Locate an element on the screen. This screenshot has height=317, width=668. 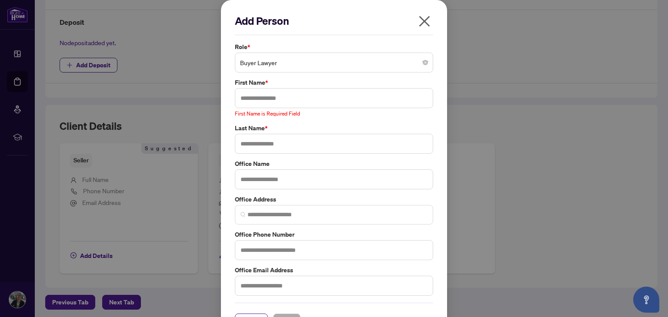
h2: Add Person is located at coordinates (334, 21).